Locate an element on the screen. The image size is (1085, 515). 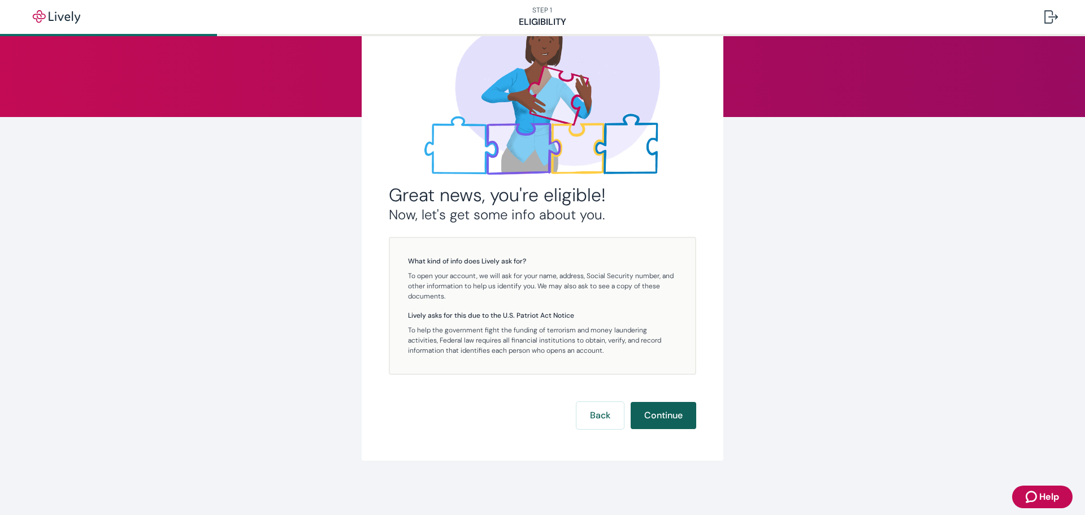
button: Zendesk support iconHelp is located at coordinates (1042, 497).